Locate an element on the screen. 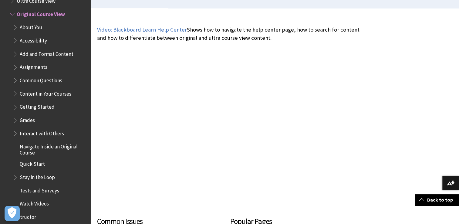  a: Back to top is located at coordinates (437, 200).